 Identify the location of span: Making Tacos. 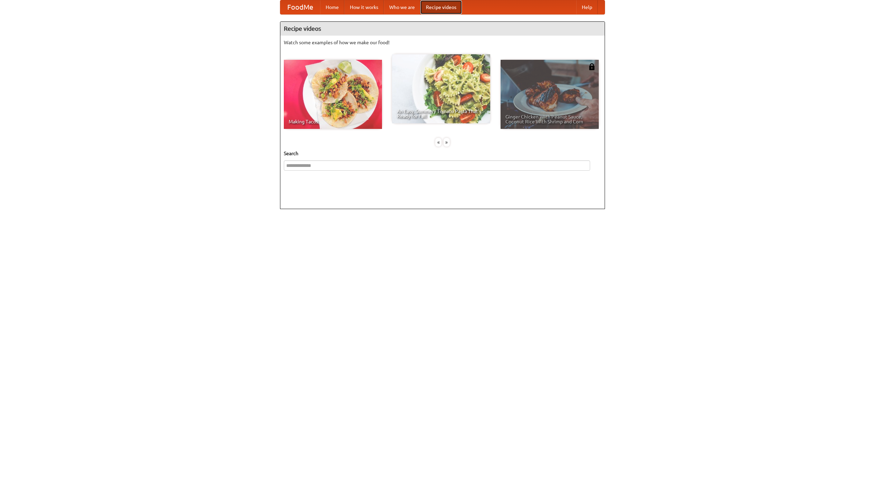
(333, 122).